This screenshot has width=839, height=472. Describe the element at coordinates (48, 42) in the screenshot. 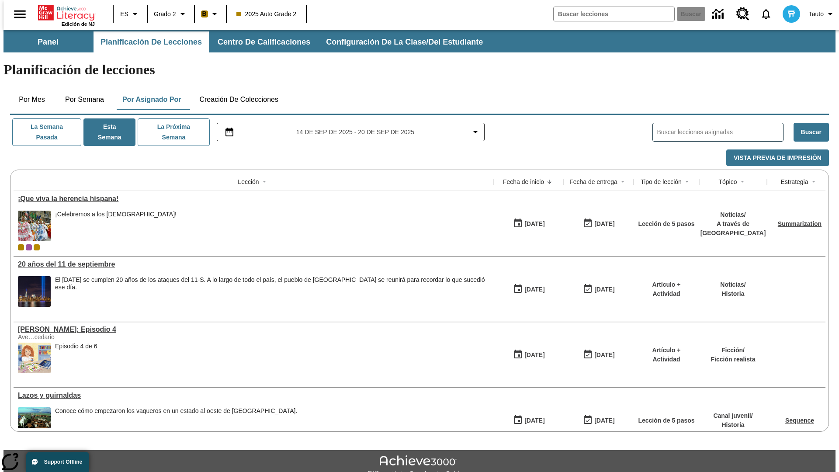

I see `span: Panel` at that location.